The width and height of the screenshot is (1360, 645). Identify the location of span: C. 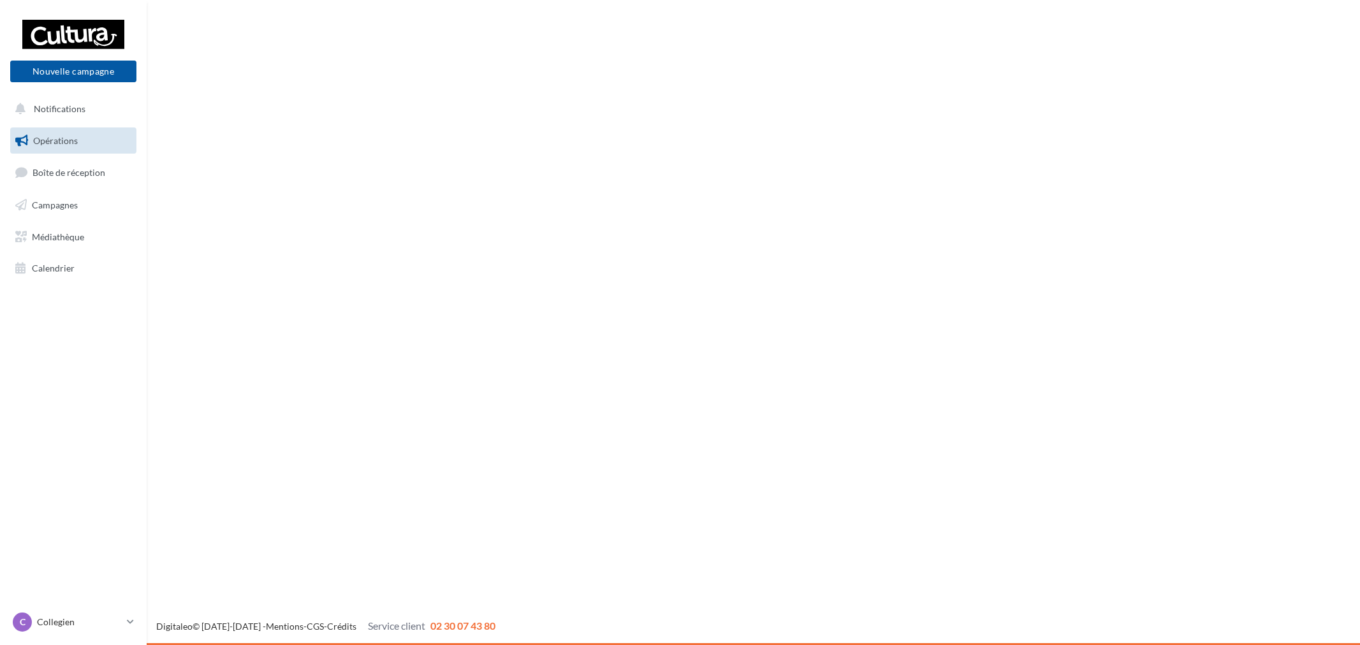
(22, 622).